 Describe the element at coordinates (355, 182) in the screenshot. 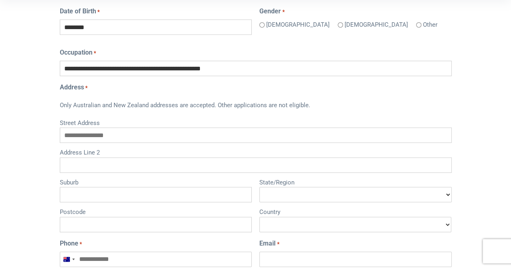

I see `label: State/Region` at that location.